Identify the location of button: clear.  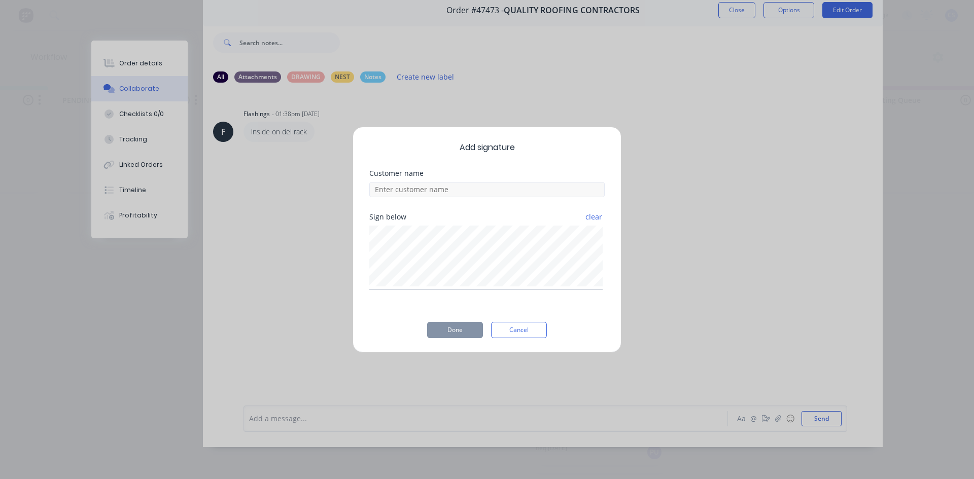
(593, 217).